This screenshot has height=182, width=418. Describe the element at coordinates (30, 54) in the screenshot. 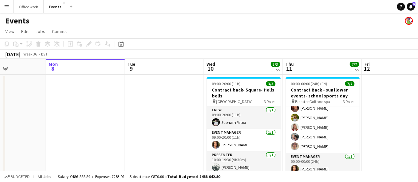

I see `span: Week 36` at that location.